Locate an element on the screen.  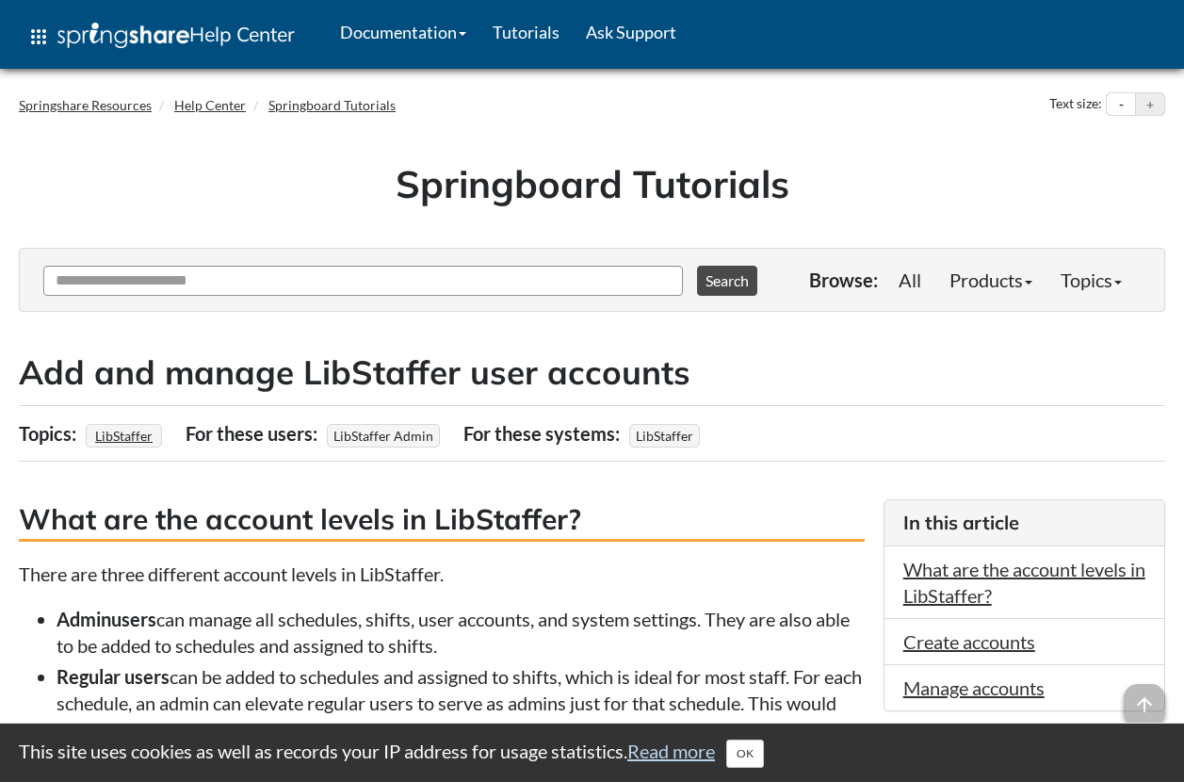
a: Documentation is located at coordinates (403, 32).